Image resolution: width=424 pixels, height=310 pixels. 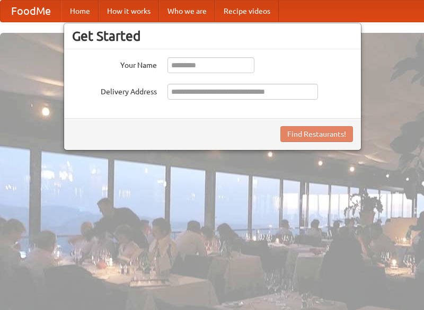 I want to click on label: Delivery Address, so click(x=114, y=90).